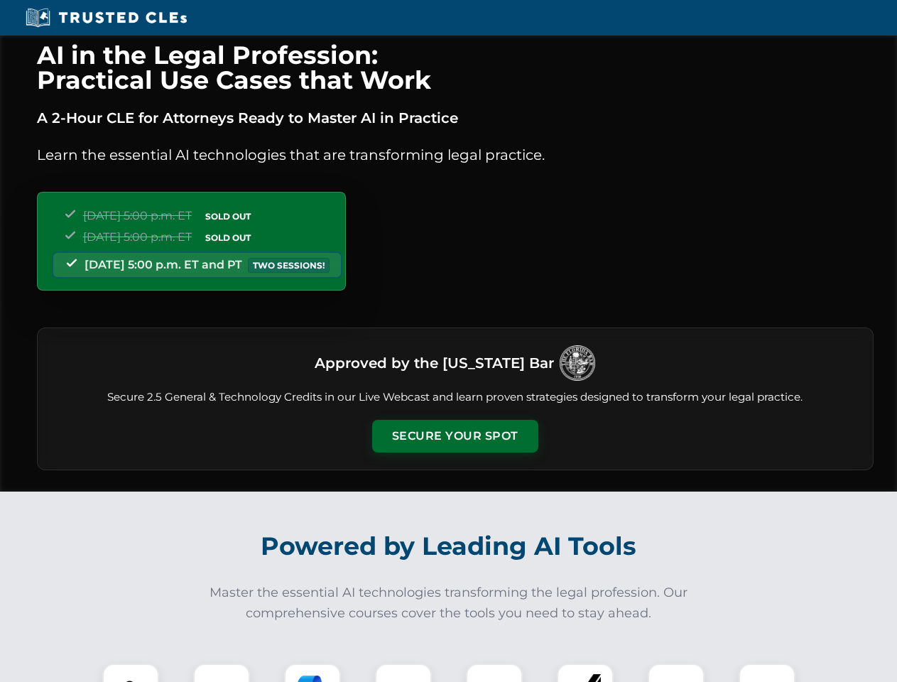 The width and height of the screenshot is (897, 682). Describe the element at coordinates (455, 67) in the screenshot. I see `h1: AI in the Legal Profession: Practical Use Cases that Work` at that location.